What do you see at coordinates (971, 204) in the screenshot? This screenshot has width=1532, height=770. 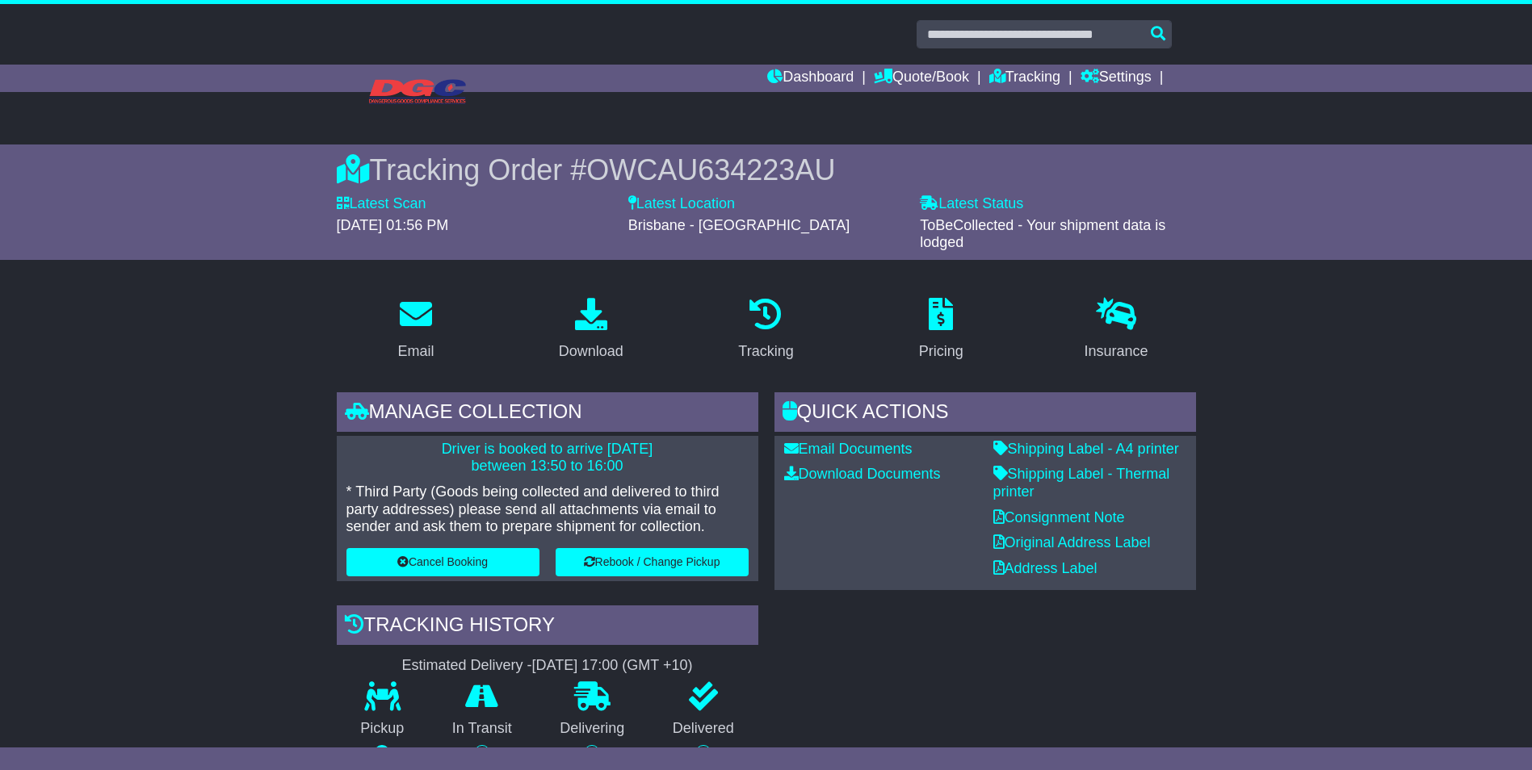 I see `label: Latest Status` at bounding box center [971, 204].